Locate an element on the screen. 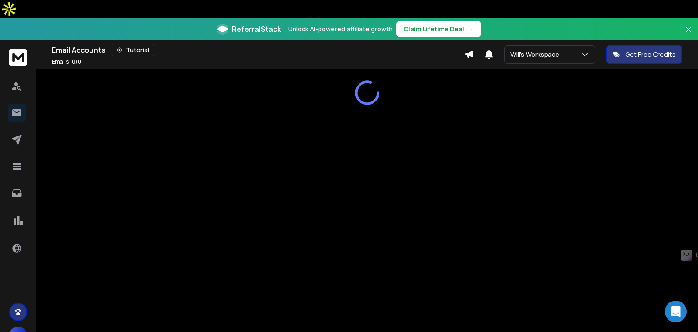 This screenshot has width=698, height=332. p: Unlock AI-powered affiliate growth is located at coordinates (341, 29).